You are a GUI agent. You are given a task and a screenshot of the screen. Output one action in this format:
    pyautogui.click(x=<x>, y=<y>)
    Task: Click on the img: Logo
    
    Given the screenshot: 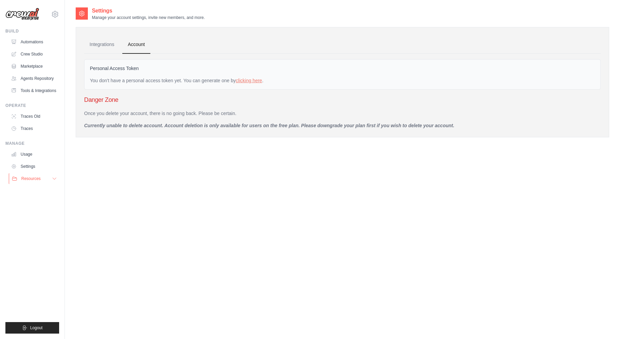 What is the action you would take?
    pyautogui.click(x=22, y=14)
    